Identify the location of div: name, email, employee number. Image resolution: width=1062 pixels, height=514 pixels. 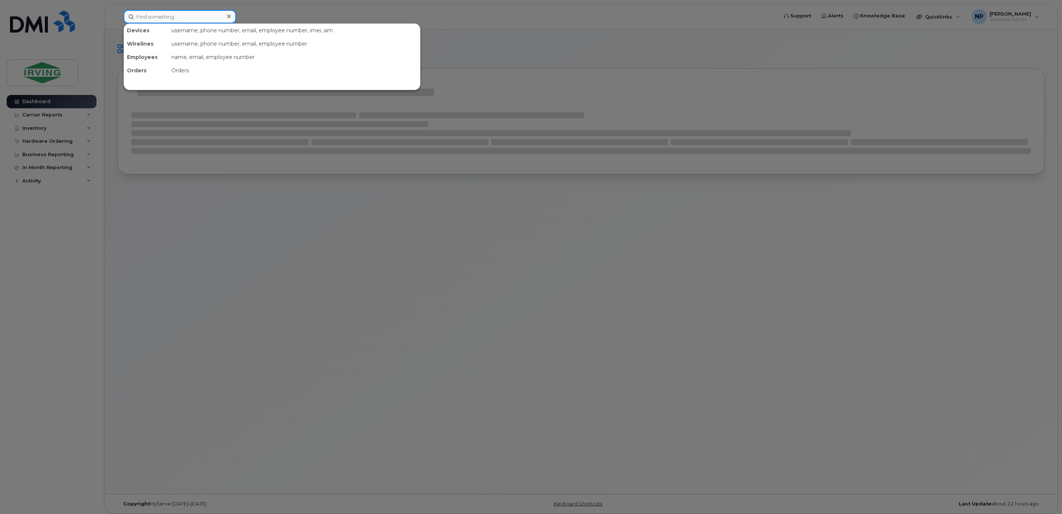
(294, 57).